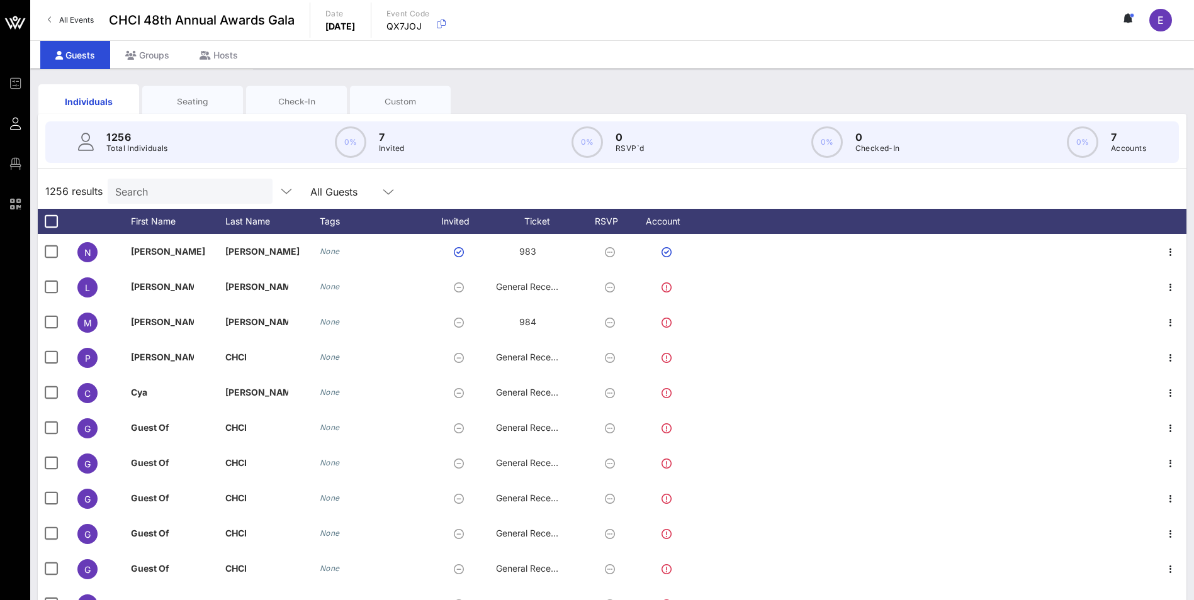 This screenshot has width=1194, height=600. What do you see at coordinates (1128, 149) in the screenshot?
I see `p: Accounts` at bounding box center [1128, 149].